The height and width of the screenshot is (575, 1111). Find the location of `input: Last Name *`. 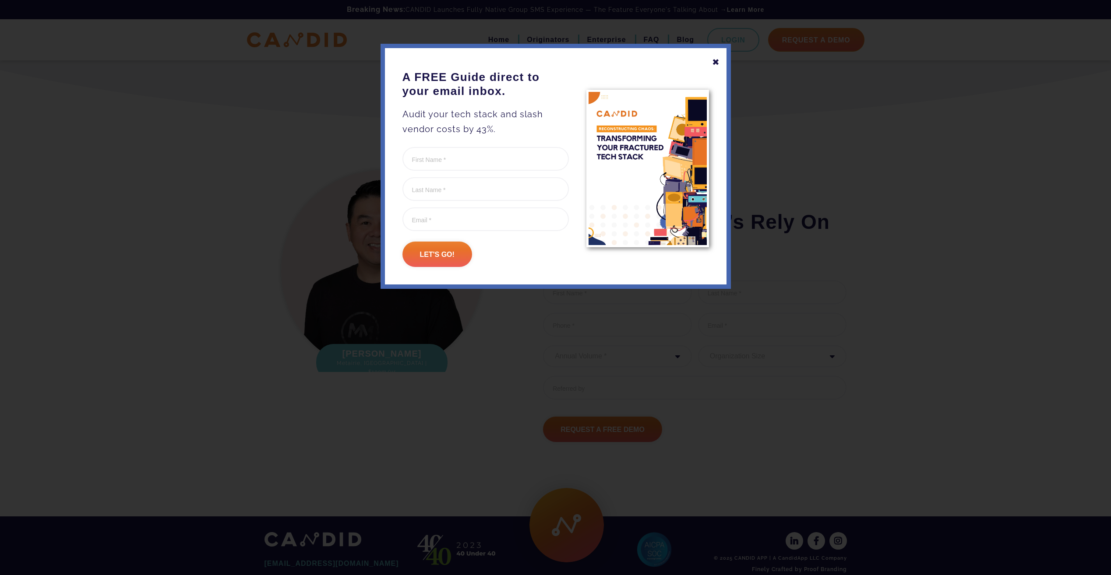

input: Last Name * is located at coordinates (486, 189).